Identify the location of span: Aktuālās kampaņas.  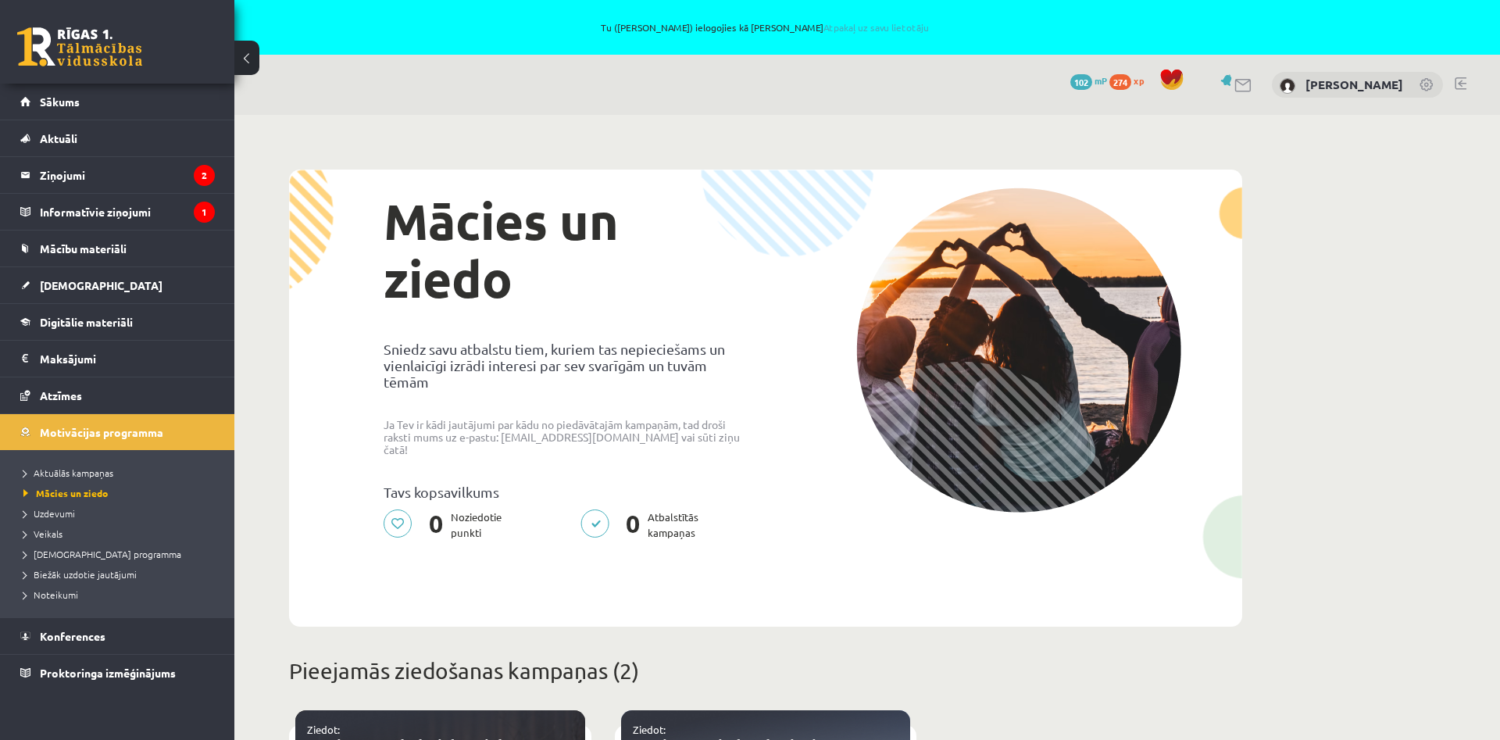
(68, 473).